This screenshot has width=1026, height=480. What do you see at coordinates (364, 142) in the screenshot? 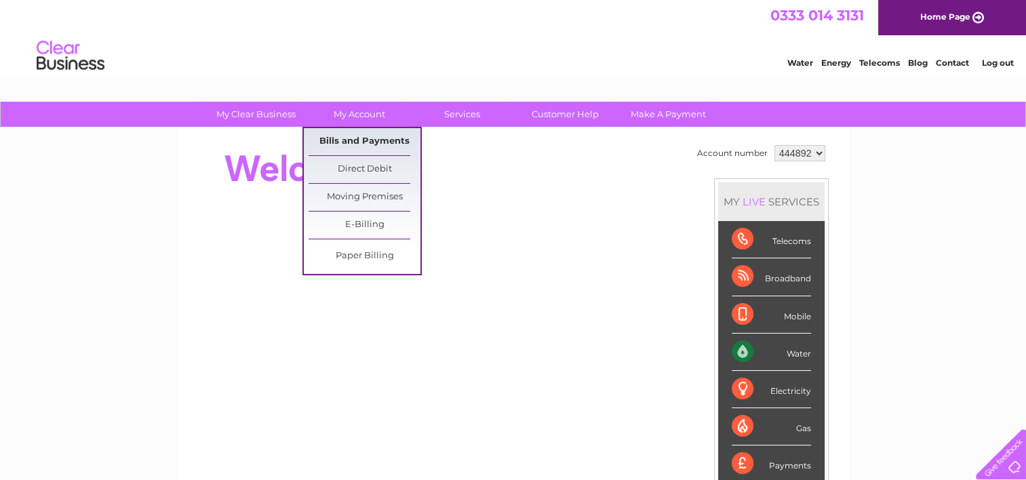
I see `a: Bills and Payments` at bounding box center [364, 142].